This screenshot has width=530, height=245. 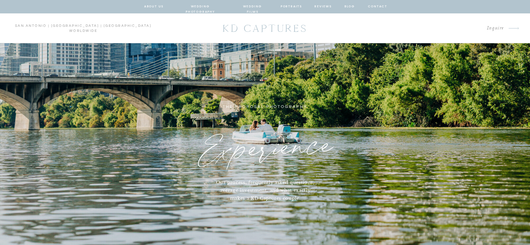 I want to click on nav: contact, so click(x=377, y=7).